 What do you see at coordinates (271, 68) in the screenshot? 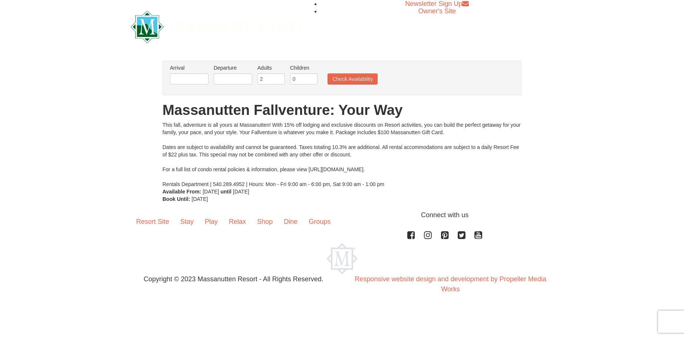
I see `label: Adults` at bounding box center [271, 68].